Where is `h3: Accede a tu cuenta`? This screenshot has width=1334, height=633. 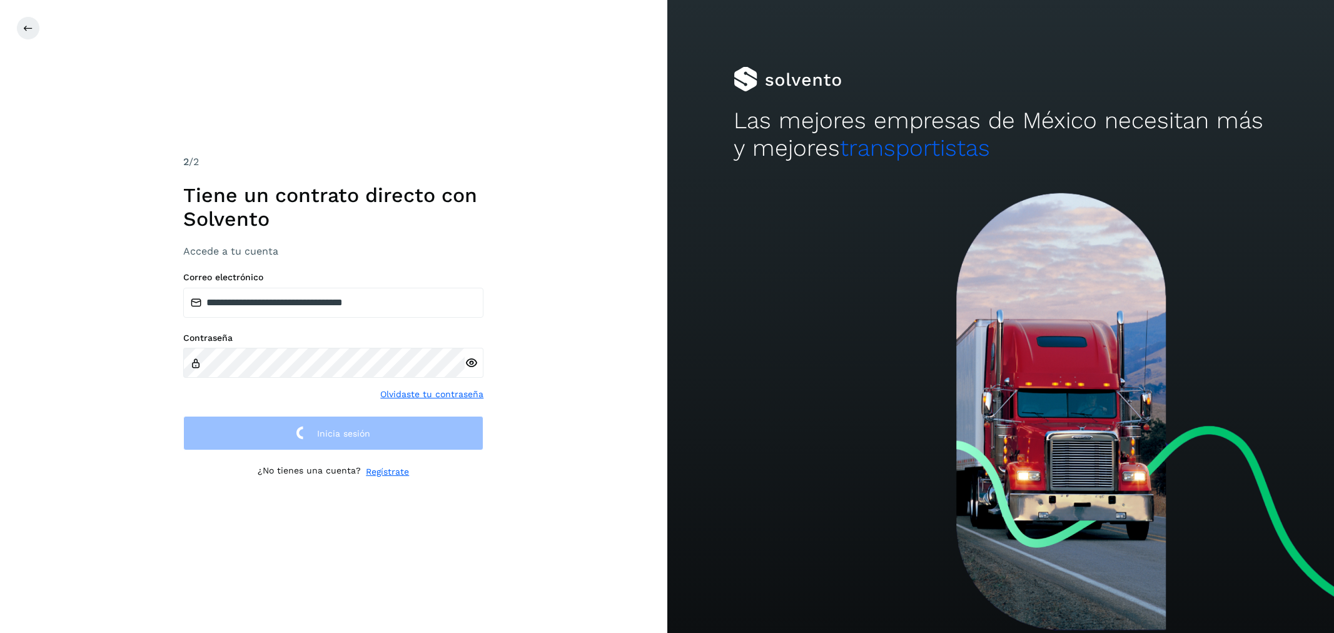
h3: Accede a tu cuenta is located at coordinates (333, 251).